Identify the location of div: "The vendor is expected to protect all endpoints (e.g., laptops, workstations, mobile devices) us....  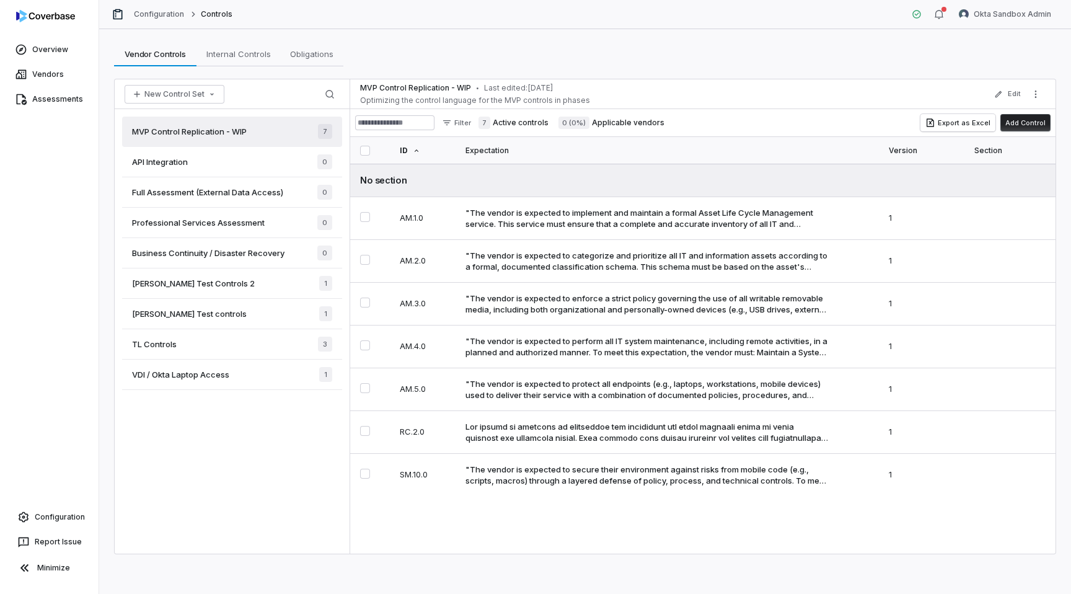
(647, 389).